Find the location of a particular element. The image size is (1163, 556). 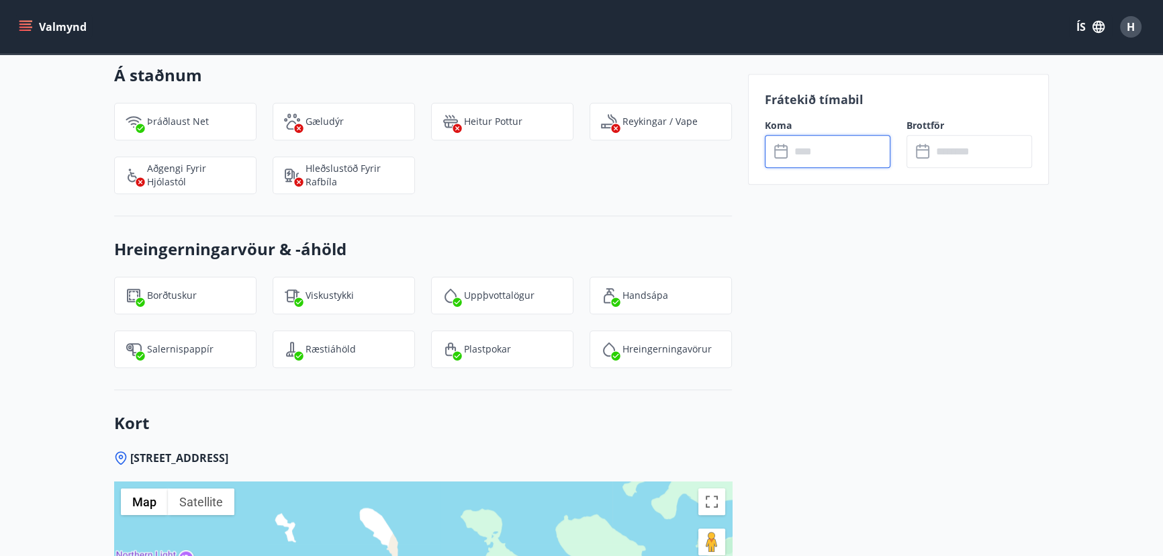

img: IEMZxl2UAX2uiPqnGqR2ECYTbkBjM7IGMvKNT7zJ.svg is located at coordinates (609, 349).